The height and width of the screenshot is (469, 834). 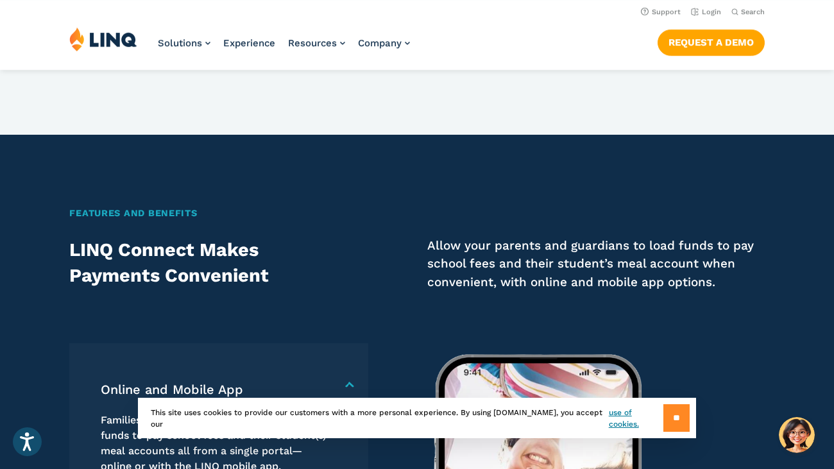 What do you see at coordinates (595, 264) in the screenshot?
I see `p: Allow your parents and guardians to load funds to pay school fees and their student’s meal accoun...` at bounding box center [595, 264].